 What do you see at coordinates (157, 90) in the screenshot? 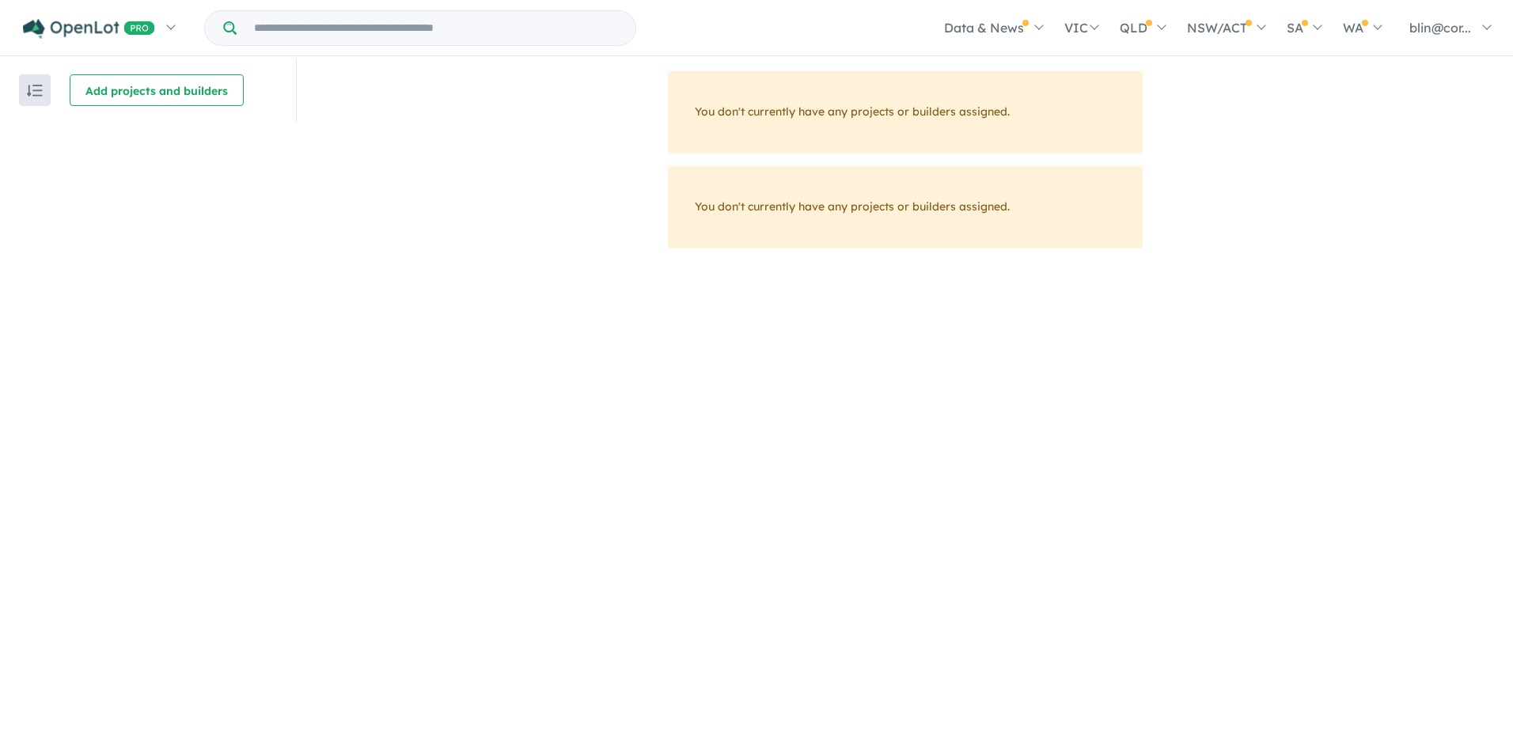
I see `button: Add projects and builders` at bounding box center [157, 90].